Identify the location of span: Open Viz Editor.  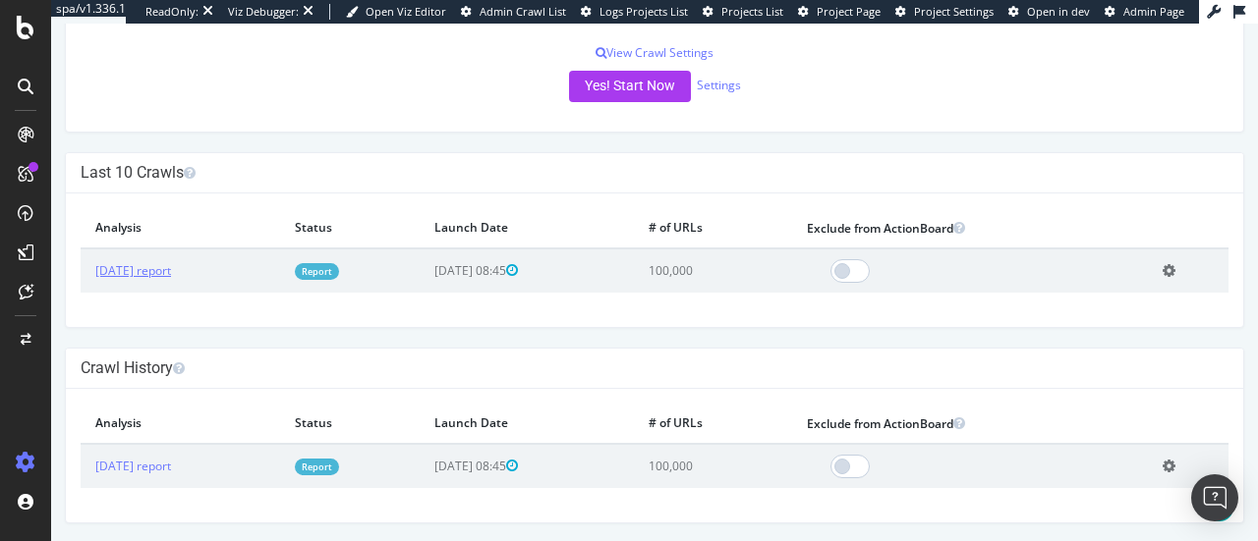
(406, 11).